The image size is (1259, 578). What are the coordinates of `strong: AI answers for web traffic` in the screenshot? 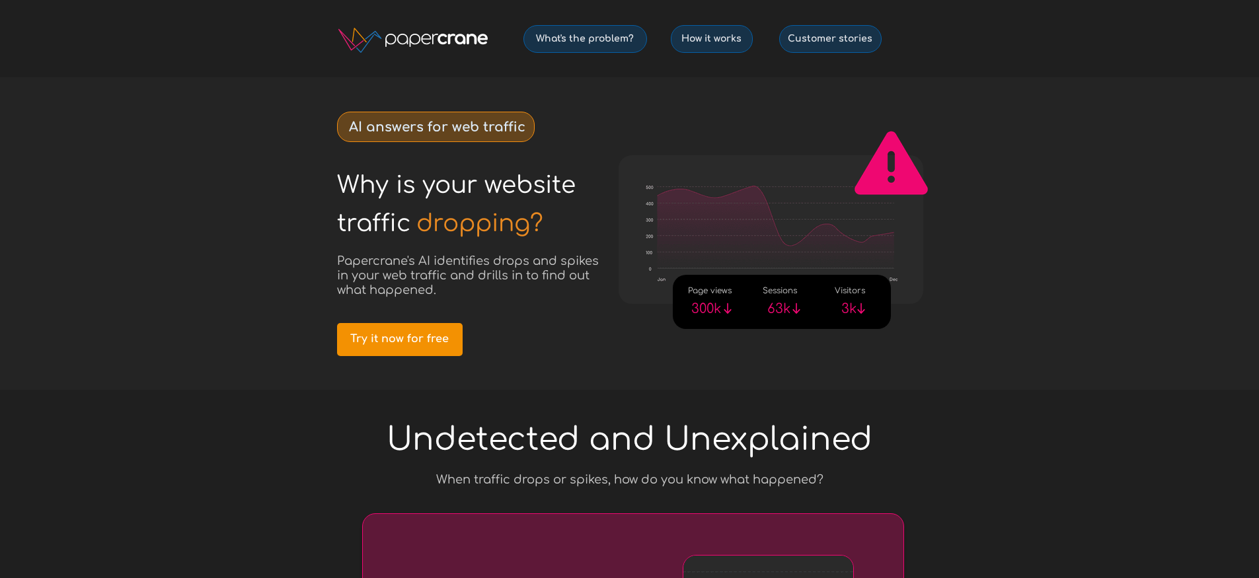 It's located at (437, 127).